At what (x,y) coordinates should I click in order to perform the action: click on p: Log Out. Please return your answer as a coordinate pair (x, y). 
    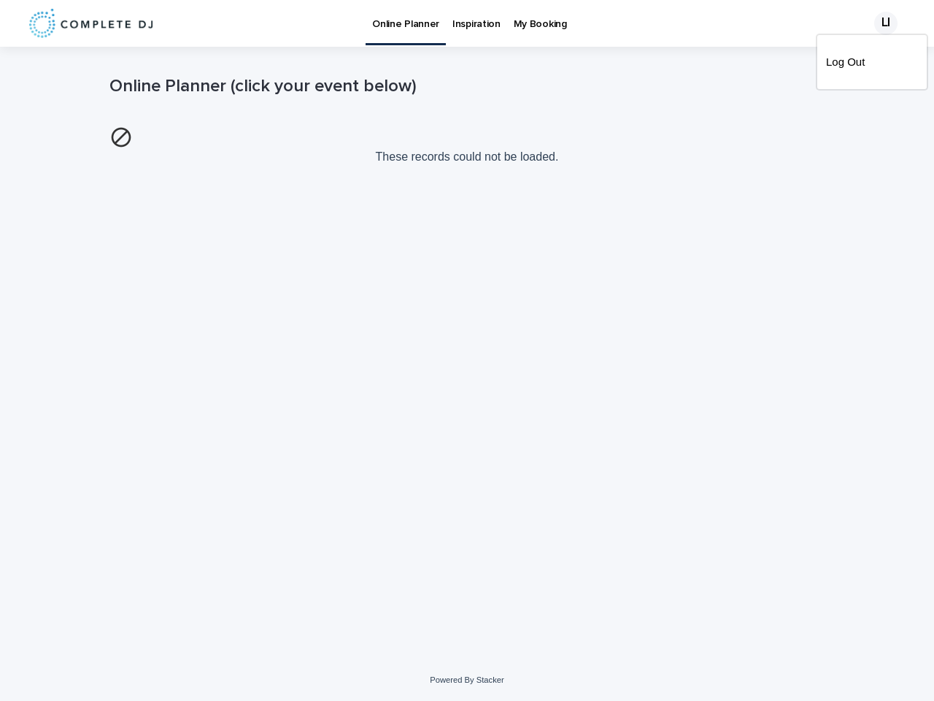
    Looking at the image, I should click on (872, 62).